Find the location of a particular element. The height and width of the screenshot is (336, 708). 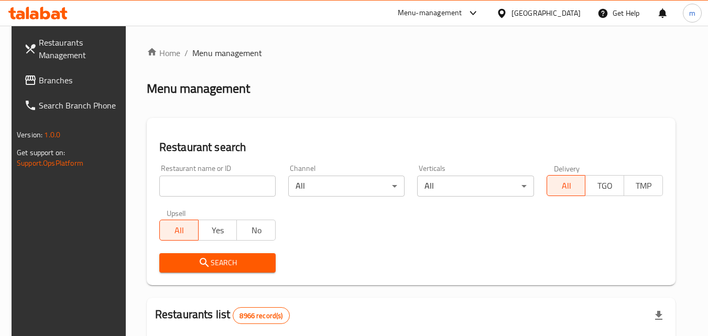

button: Search is located at coordinates (218, 263).